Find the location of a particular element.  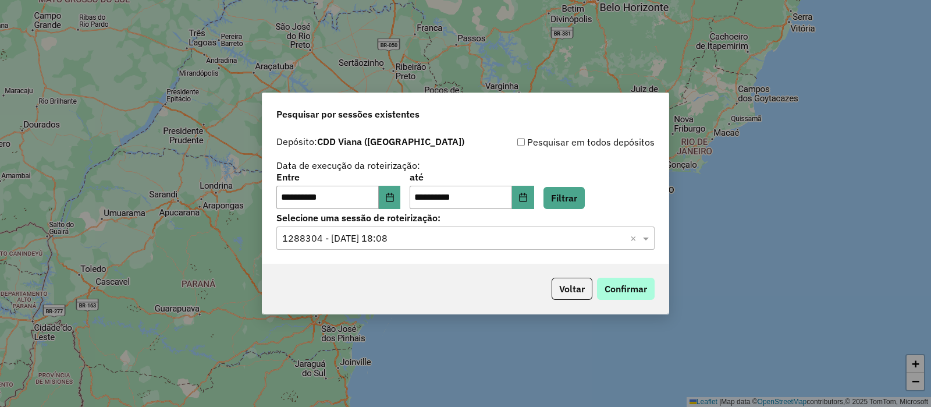

label: Depósito: is located at coordinates (370, 141).